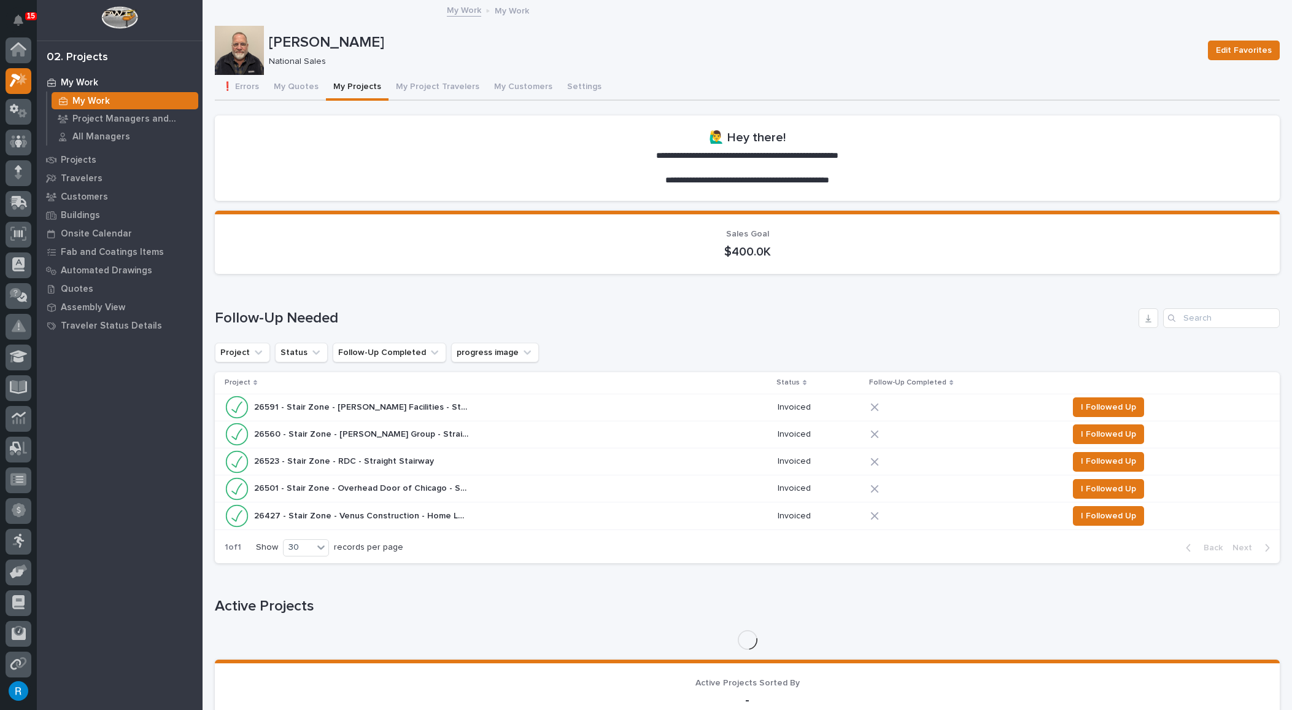 The height and width of the screenshot is (710, 1292). I want to click on p: Show, so click(267, 547).